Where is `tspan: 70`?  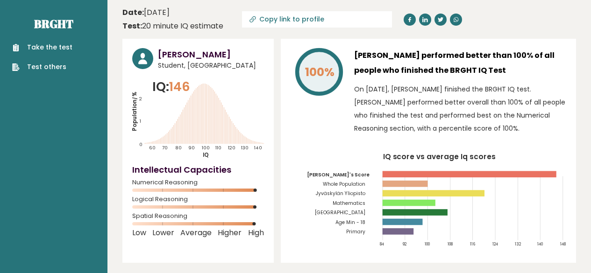 tspan: 70 is located at coordinates (165, 148).